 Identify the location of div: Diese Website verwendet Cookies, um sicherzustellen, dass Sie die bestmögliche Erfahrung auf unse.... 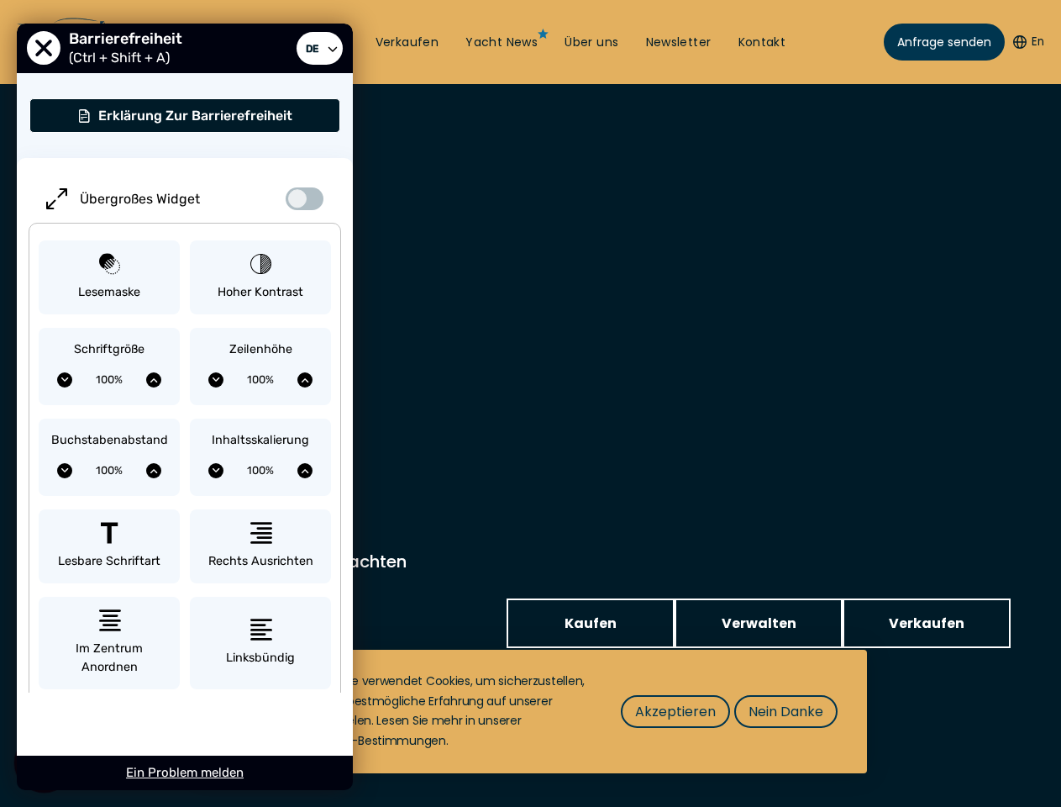
(433, 711).